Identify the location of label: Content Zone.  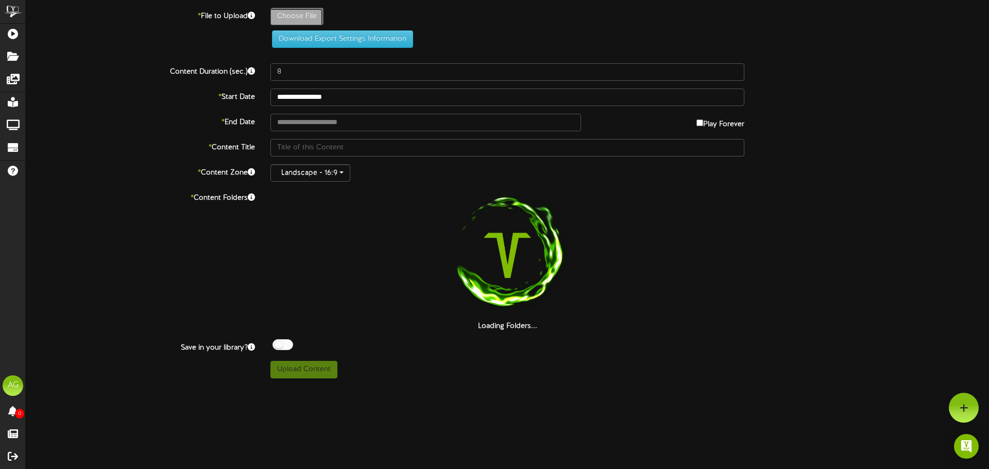
(140, 171).